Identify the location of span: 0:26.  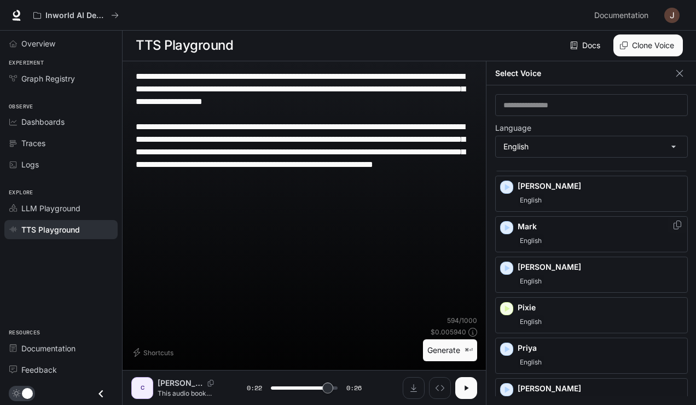
(354, 388).